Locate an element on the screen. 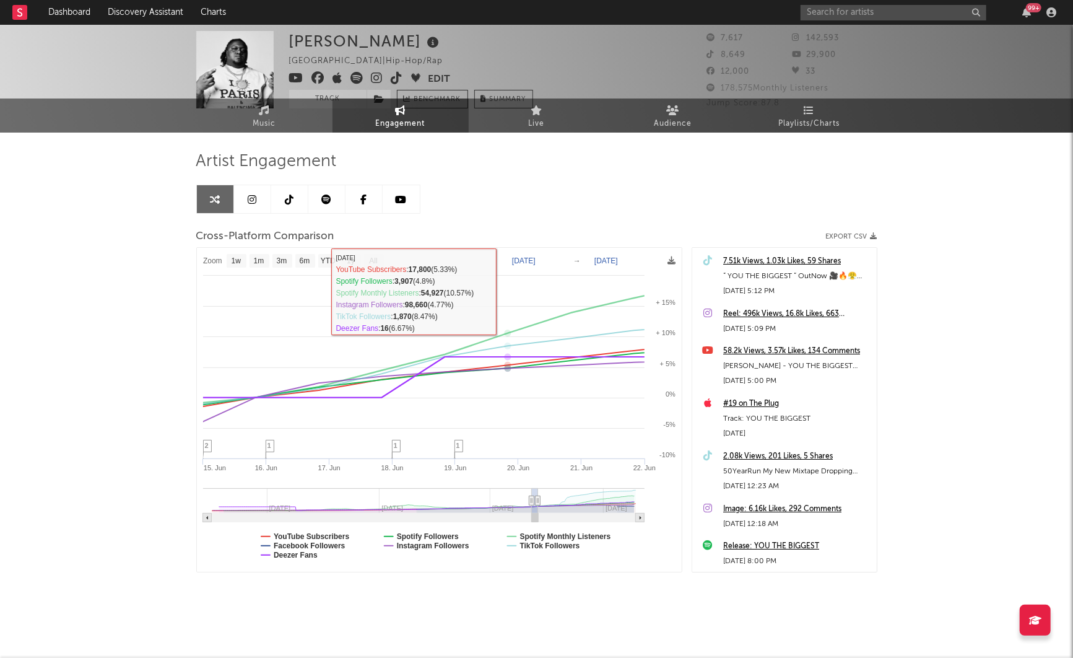 This screenshot has width=1073, height=658. text: 21. Jun is located at coordinates (581, 468).